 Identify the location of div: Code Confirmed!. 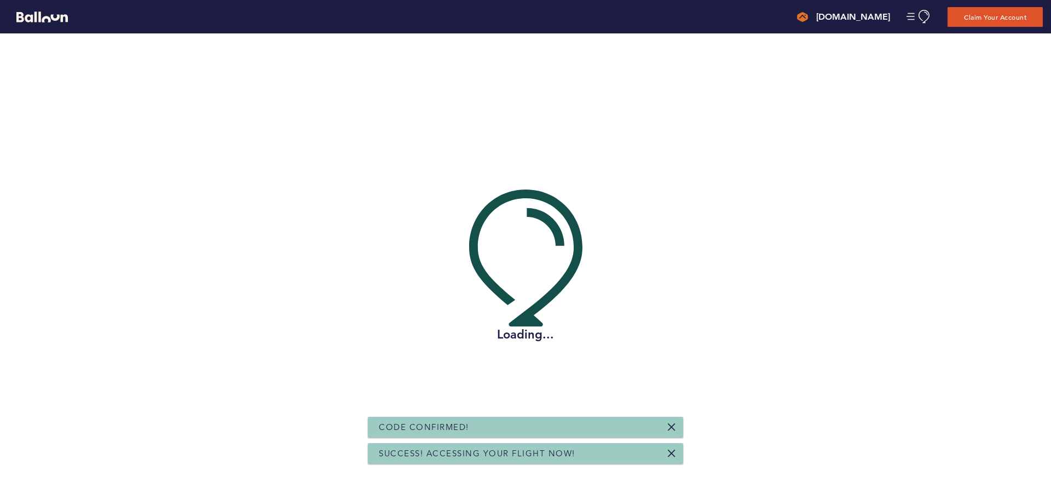
(525, 427).